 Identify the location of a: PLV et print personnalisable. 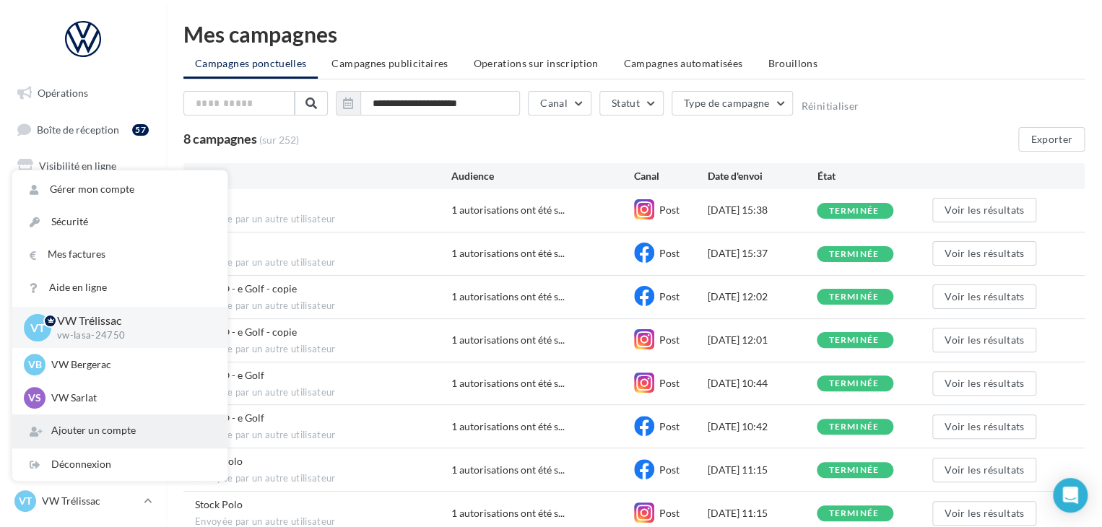
(83, 352).